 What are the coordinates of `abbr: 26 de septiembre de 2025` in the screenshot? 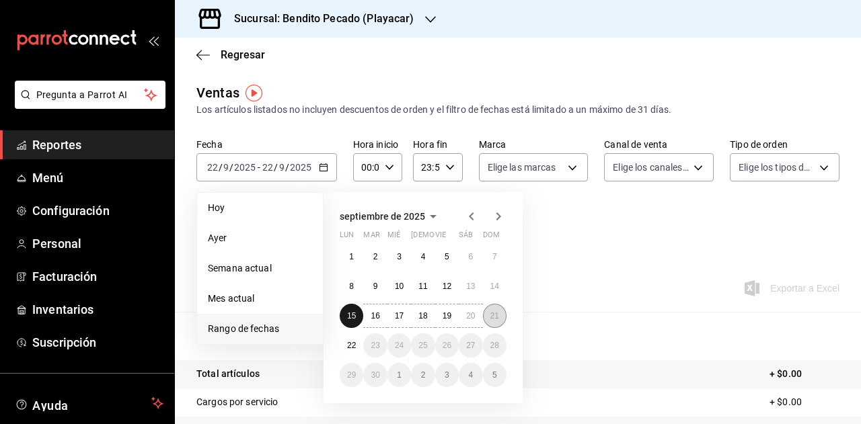 It's located at (446, 346).